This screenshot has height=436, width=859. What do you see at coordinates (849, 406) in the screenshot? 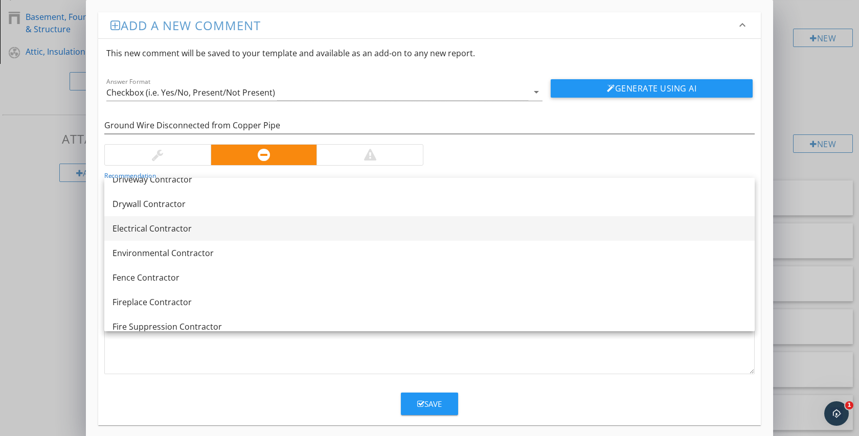
I see `span: 1` at bounding box center [849, 406].